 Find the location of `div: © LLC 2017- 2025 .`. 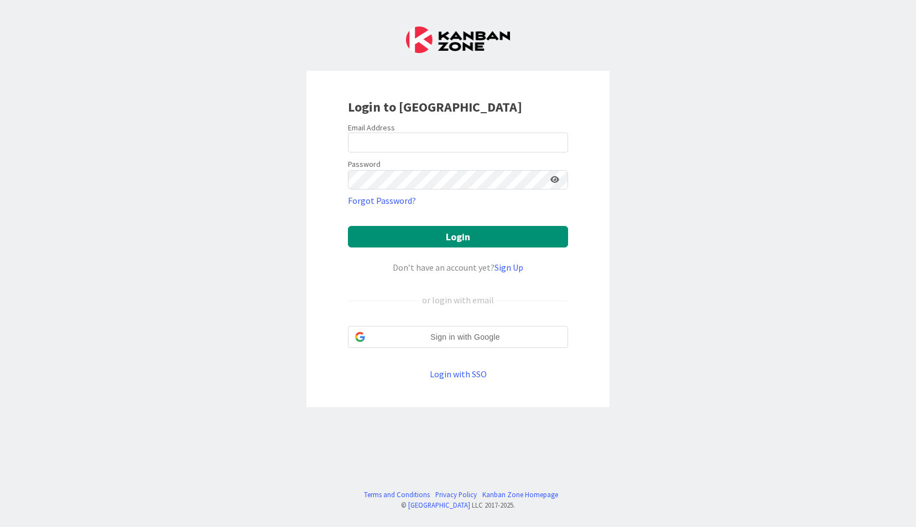

div: © LLC 2017- 2025 . is located at coordinates (458, 505).